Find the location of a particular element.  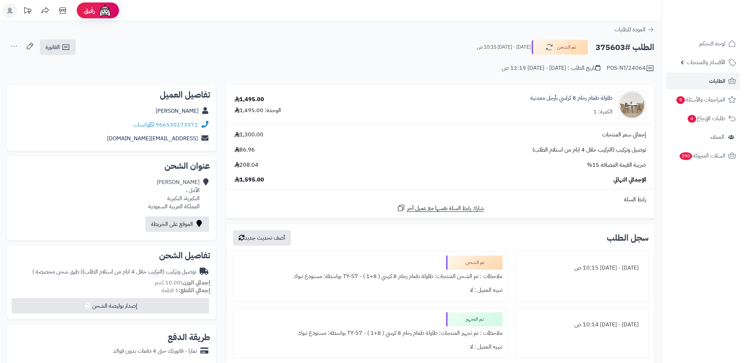

a: طلبات الإرجاع4 is located at coordinates (703, 118).